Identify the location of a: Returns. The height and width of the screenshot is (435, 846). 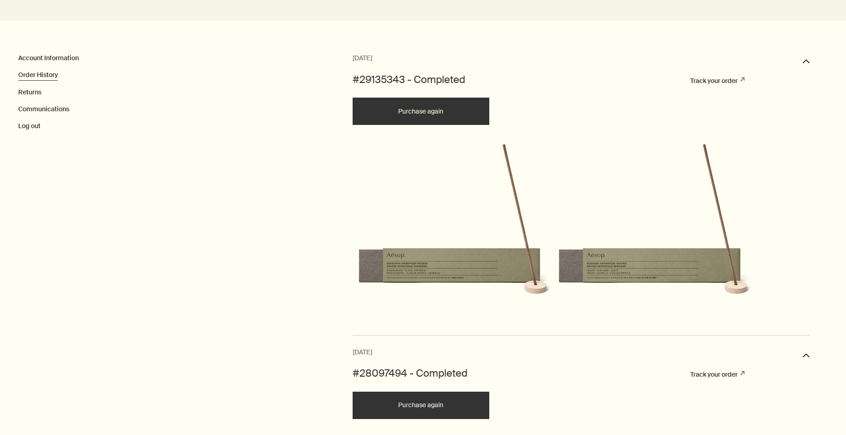
(30, 92).